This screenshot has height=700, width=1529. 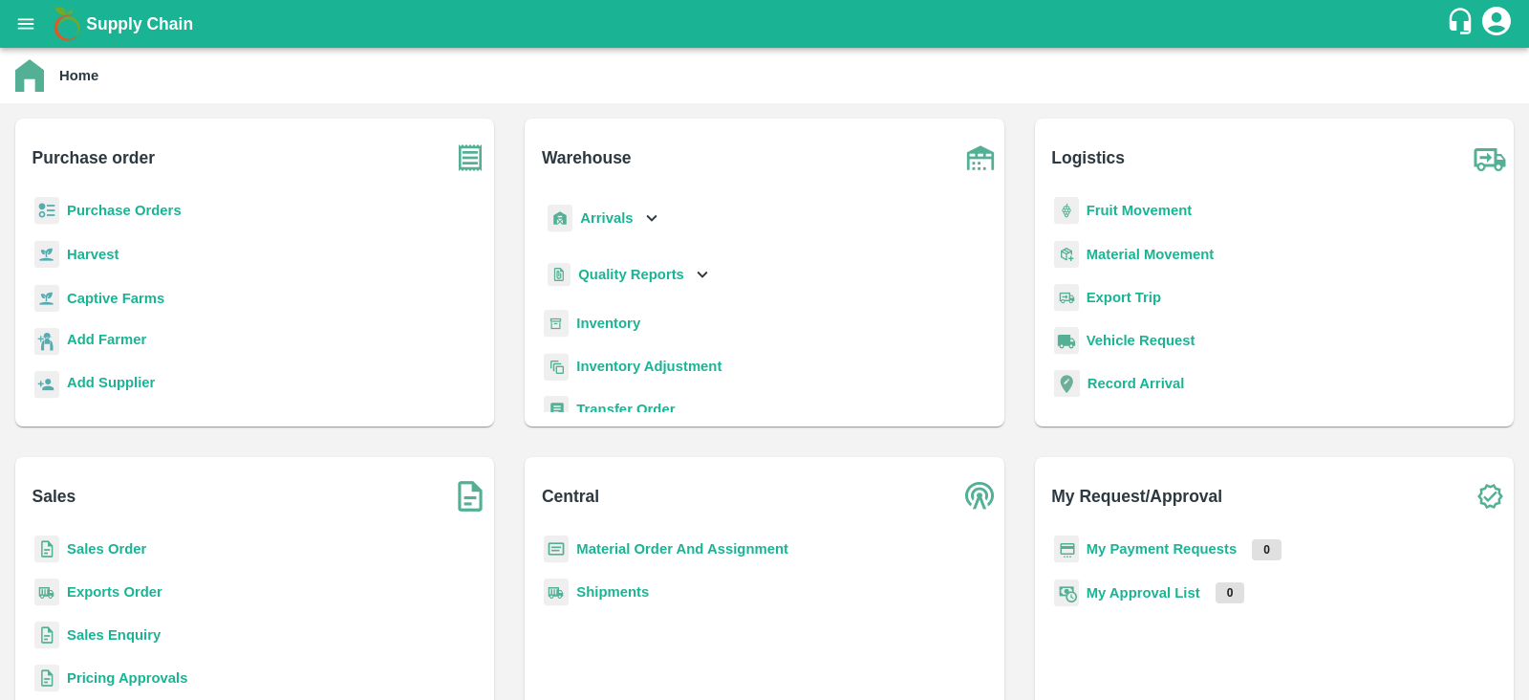 I want to click on img: home, so click(x=30, y=76).